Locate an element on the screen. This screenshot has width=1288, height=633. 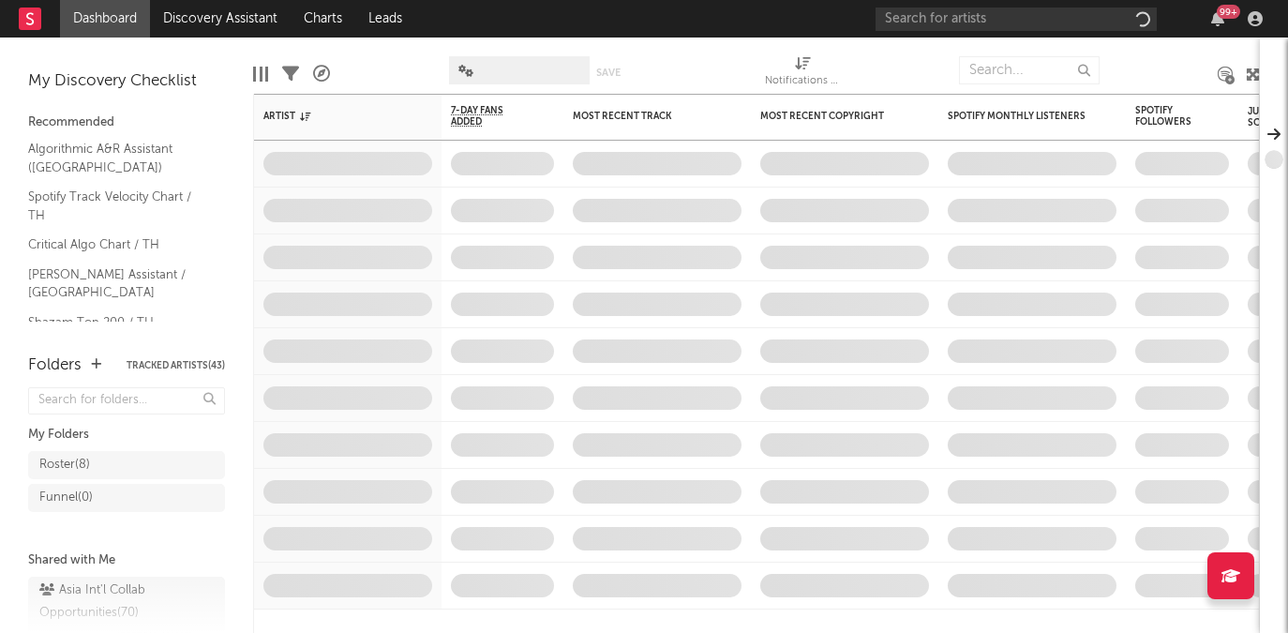
a: Spotify Track Velocity Chart / TH is located at coordinates (117, 205).